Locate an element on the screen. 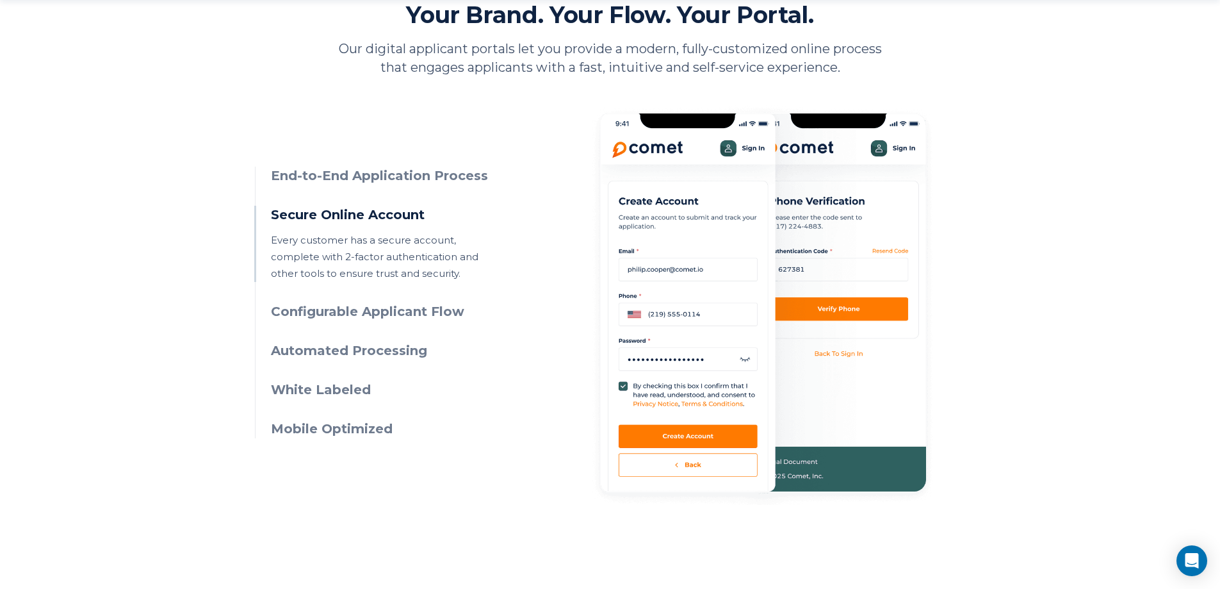 The image size is (1220, 589). div: Open Intercom Messenger is located at coordinates (1192, 561).